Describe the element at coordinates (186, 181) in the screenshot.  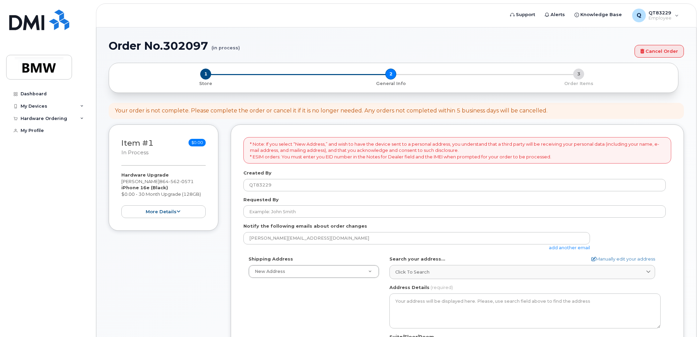
I see `span: 0571` at that location.